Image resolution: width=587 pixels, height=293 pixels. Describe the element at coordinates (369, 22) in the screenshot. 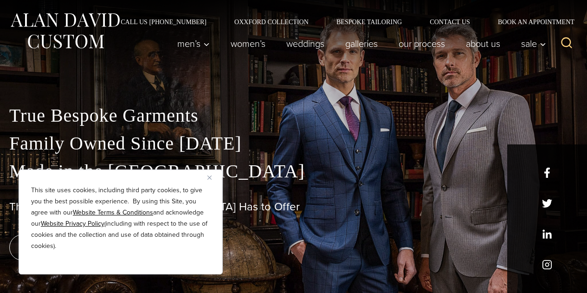

I see `a: Bespoke Tailoring` at that location.